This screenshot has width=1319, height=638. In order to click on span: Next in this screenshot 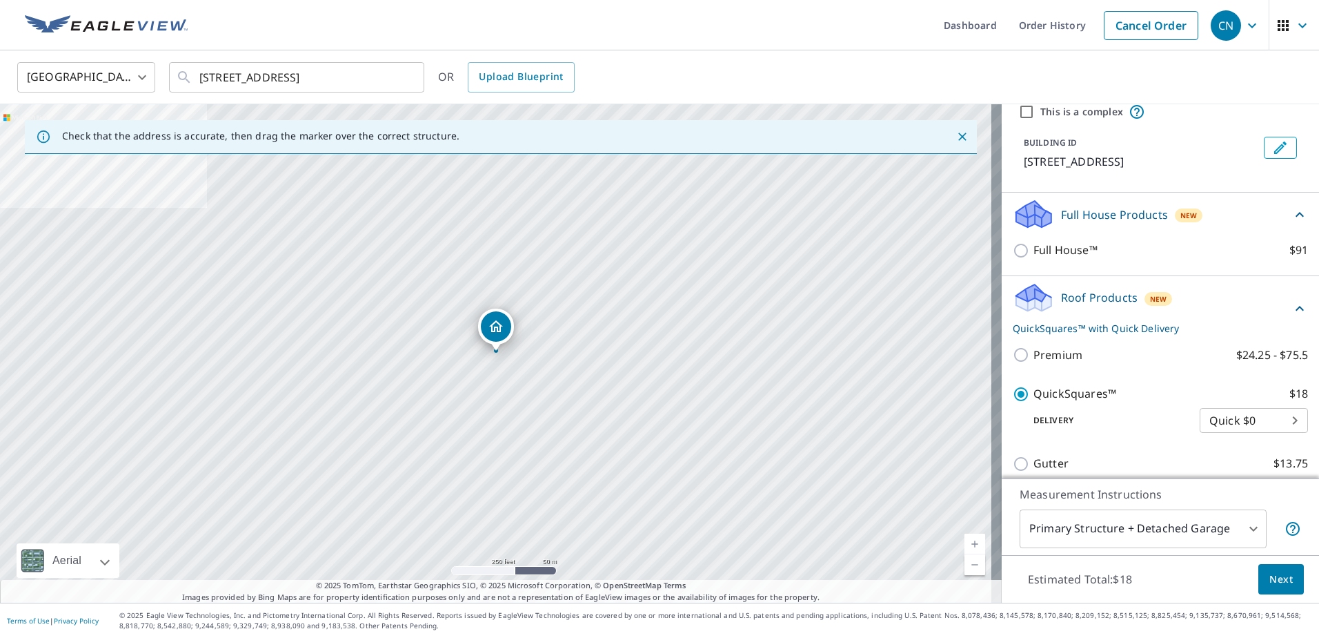, I will do `click(1282, 579)`.